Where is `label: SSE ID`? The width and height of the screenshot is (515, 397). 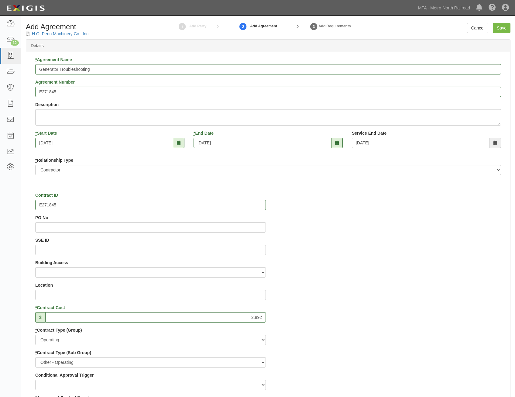 label: SSE ID is located at coordinates (42, 240).